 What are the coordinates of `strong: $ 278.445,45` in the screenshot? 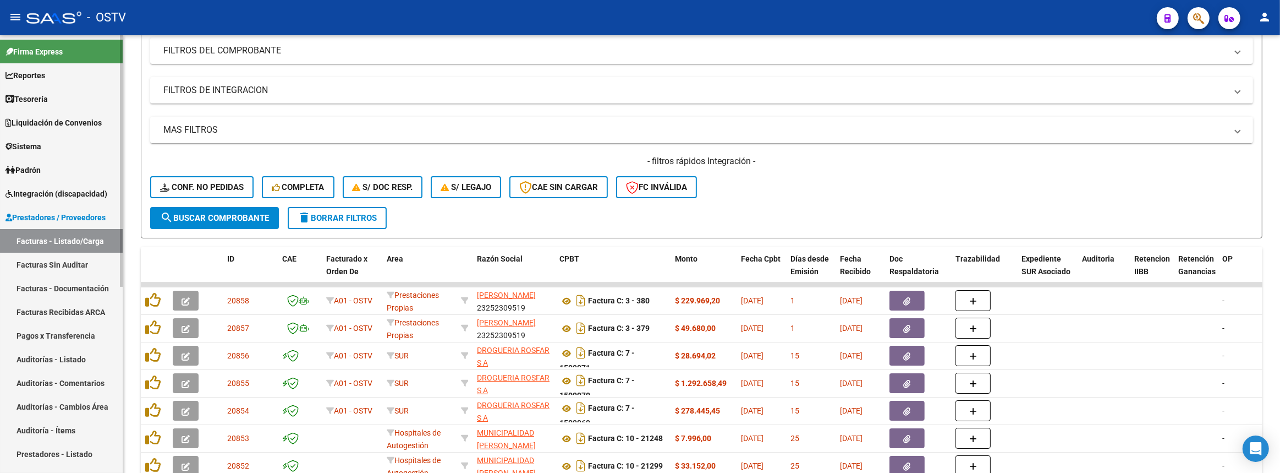 It's located at (698, 410).